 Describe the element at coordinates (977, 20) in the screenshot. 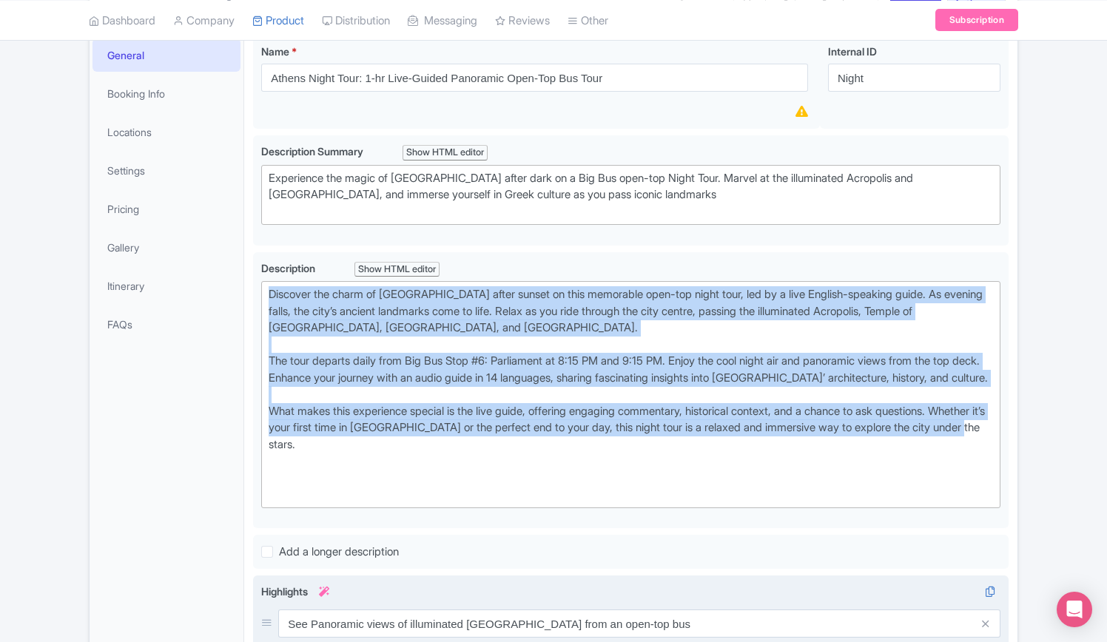

I see `a: Subscription` at that location.